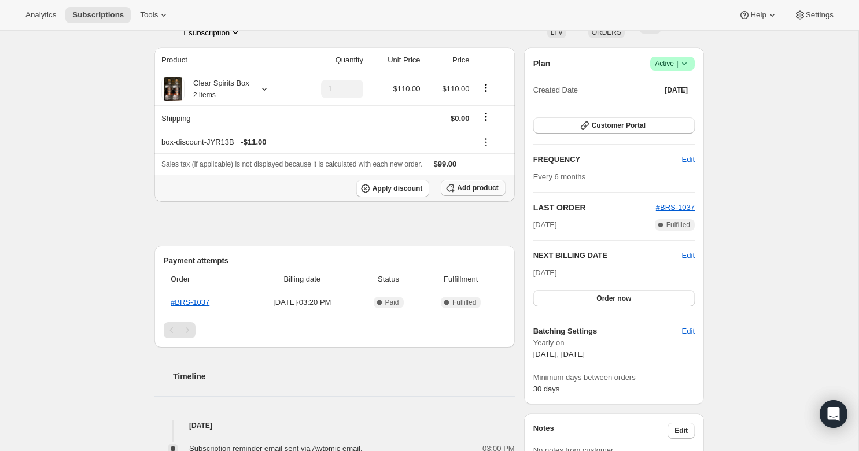 Image resolution: width=859 pixels, height=451 pixels. What do you see at coordinates (98, 15) in the screenshot?
I see `span: Subscriptions` at bounding box center [98, 15].